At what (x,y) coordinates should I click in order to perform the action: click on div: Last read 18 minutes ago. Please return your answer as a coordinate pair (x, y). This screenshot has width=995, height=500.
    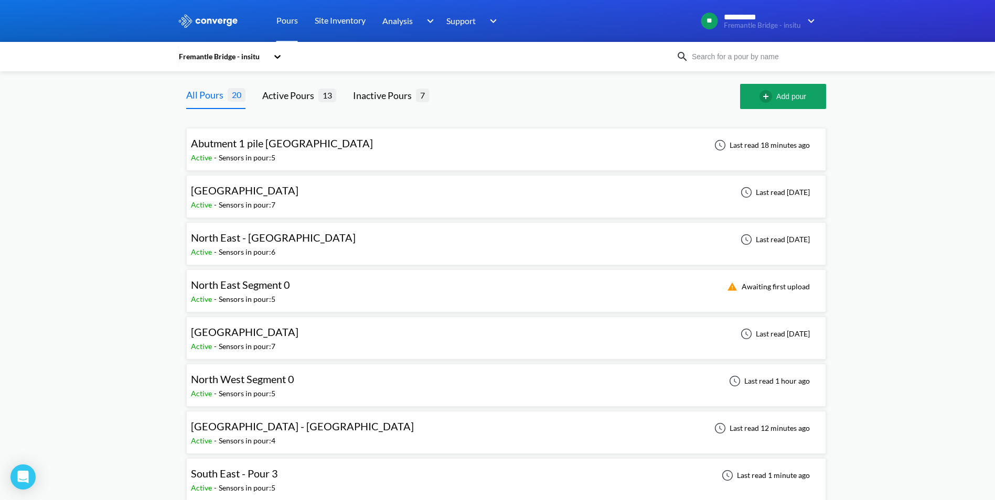
    Looking at the image, I should click on (760, 145).